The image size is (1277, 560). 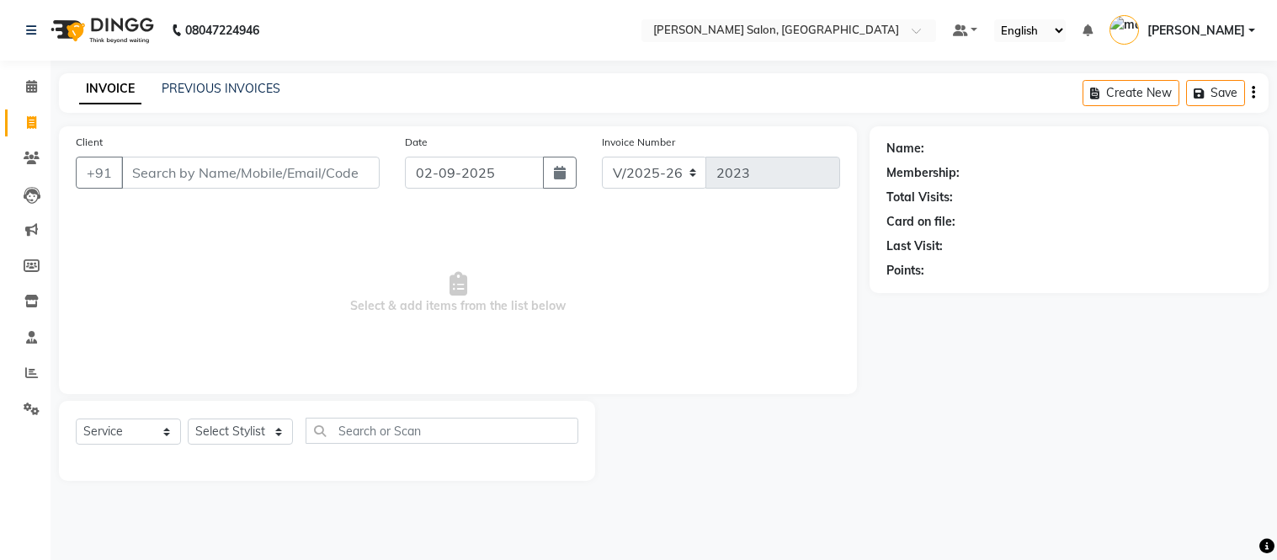 What do you see at coordinates (1131, 93) in the screenshot?
I see `button: Create New` at bounding box center [1131, 93].